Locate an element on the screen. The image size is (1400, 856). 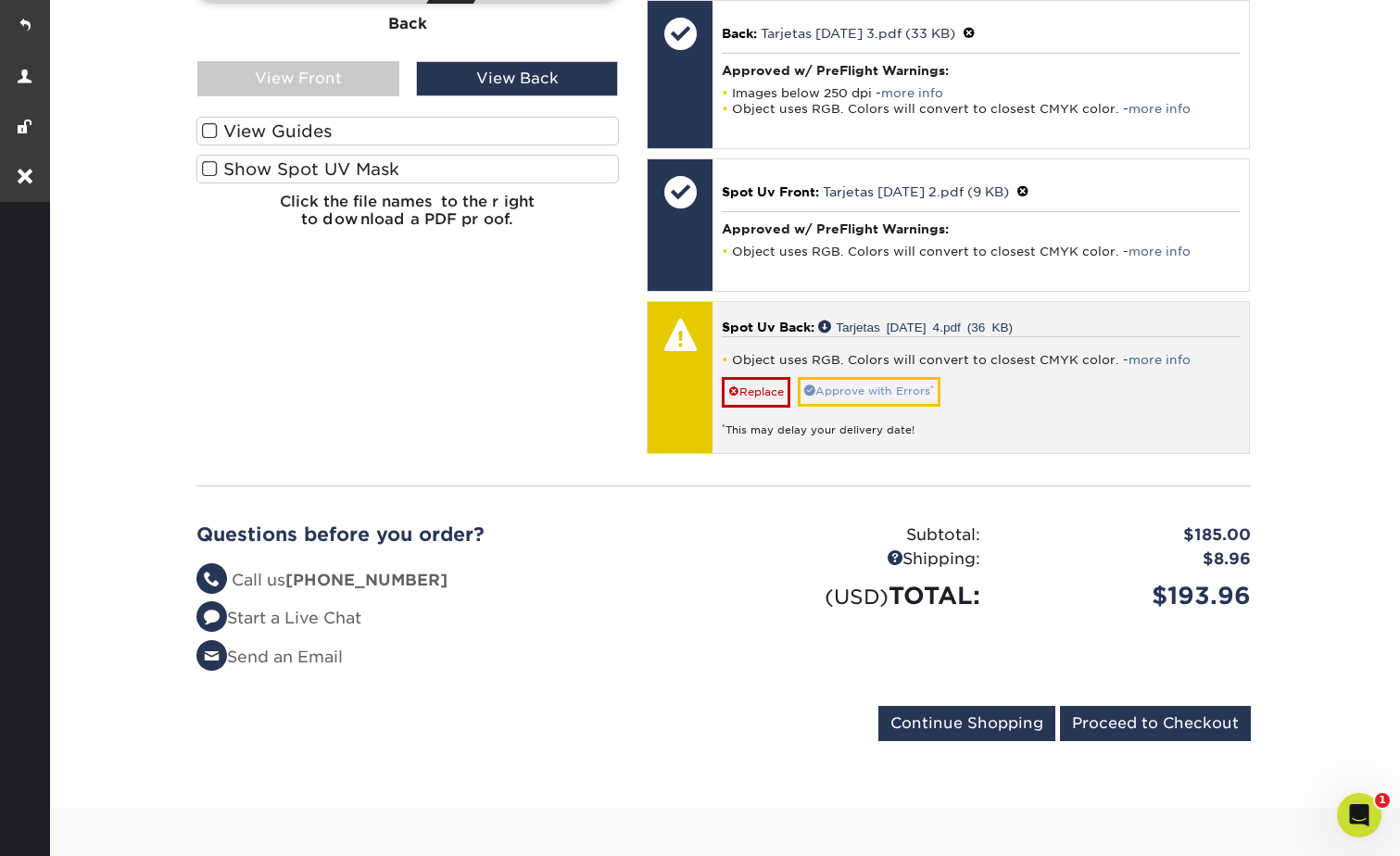
span: 1 is located at coordinates (1383, 801).